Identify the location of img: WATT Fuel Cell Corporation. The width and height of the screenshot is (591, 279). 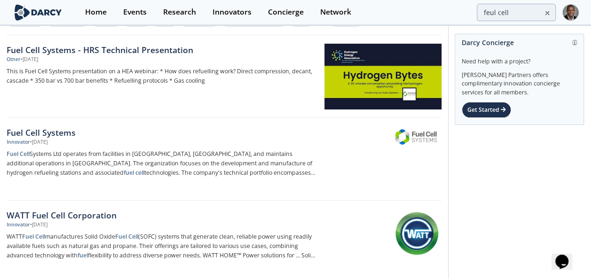
(417, 234).